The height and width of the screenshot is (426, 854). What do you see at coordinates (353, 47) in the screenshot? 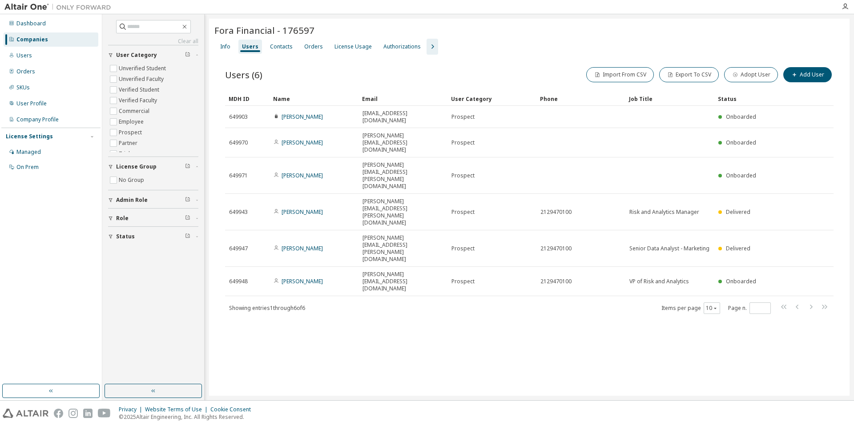
I see `div: License Usage` at bounding box center [353, 47].